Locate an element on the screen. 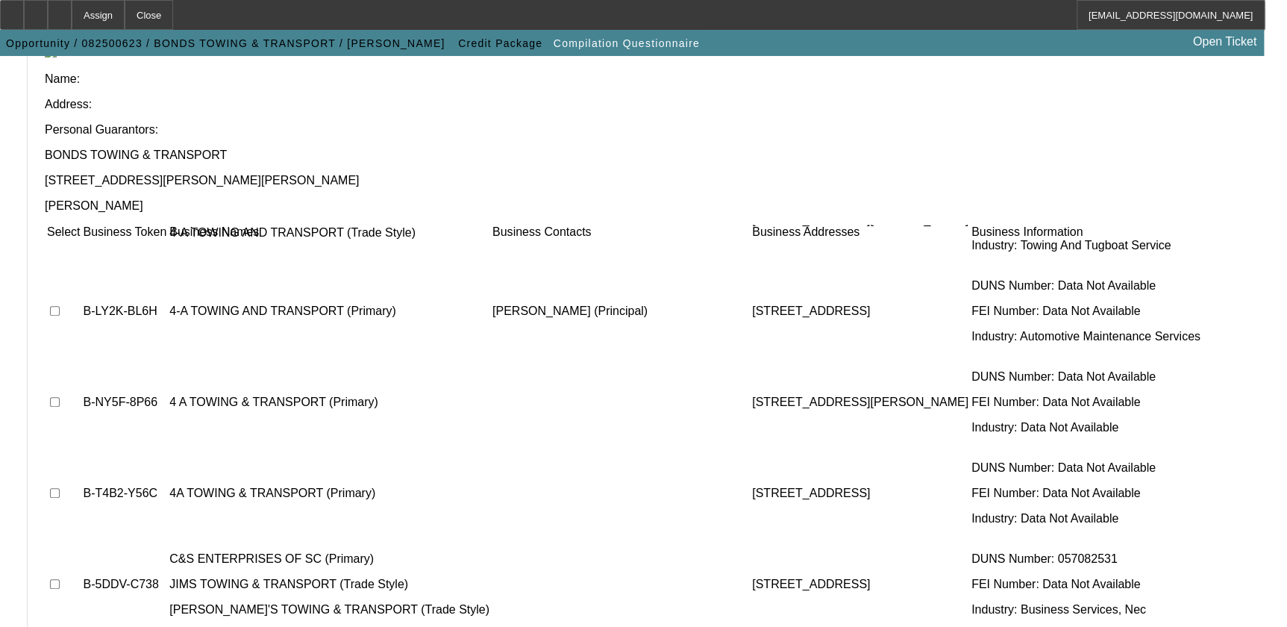 This screenshot has height=627, width=1287. p: 4A TOWING & TRANSPORT (Primary) is located at coordinates (329, 493).